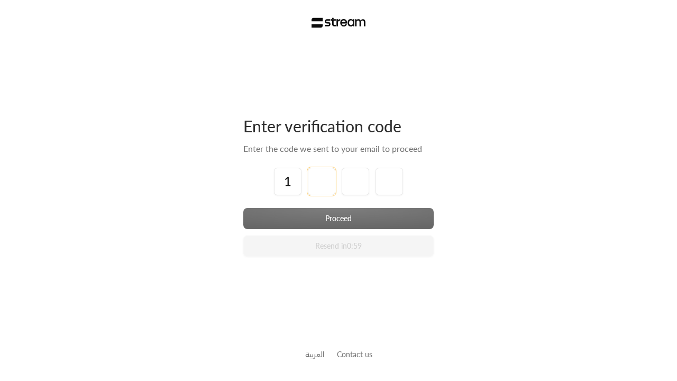 Image resolution: width=677 pixels, height=381 pixels. Describe the element at coordinates (339, 126) in the screenshot. I see `div: Enter verification code` at that location.